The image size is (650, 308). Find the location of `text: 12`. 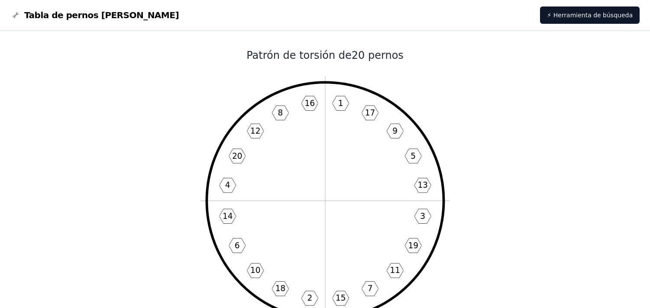

text: 12 is located at coordinates (255, 131).